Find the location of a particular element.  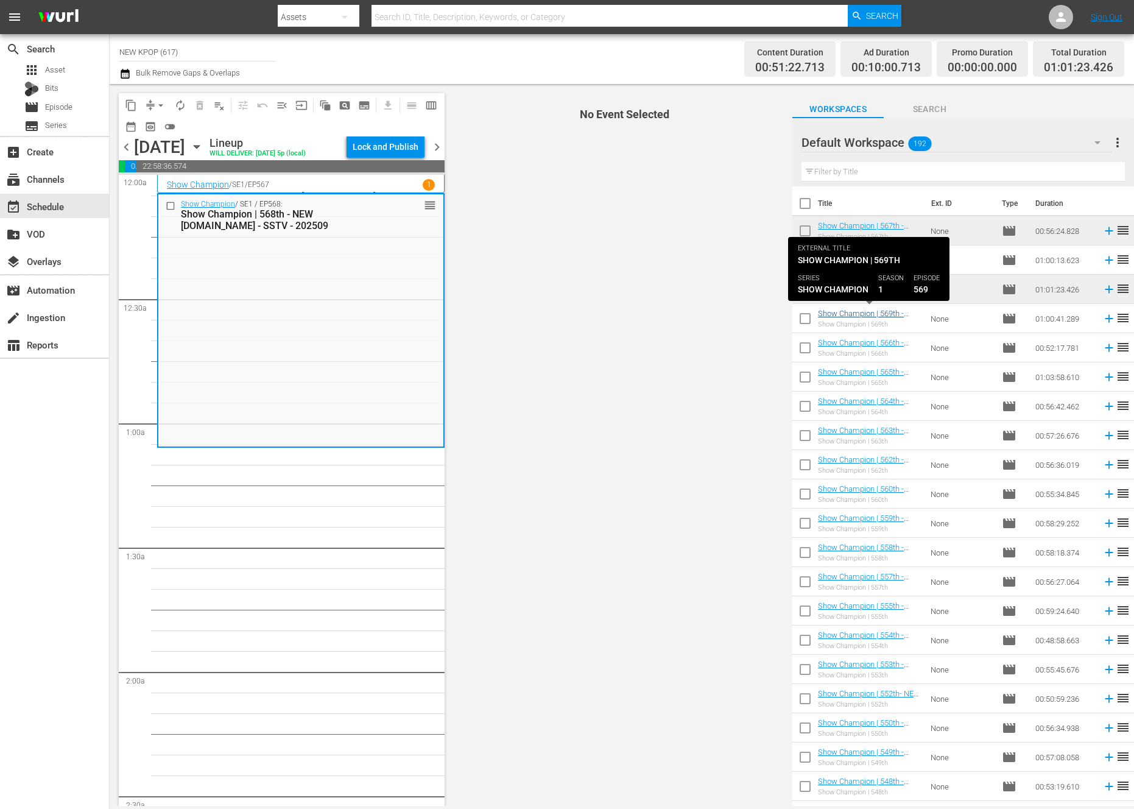

span: pageview_outlined is located at coordinates (345, 105).